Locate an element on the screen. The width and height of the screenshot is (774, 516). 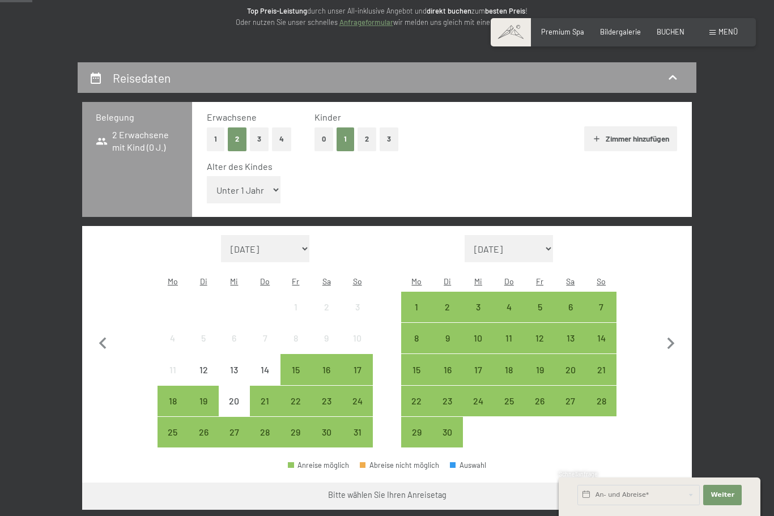
a: BUCHEN is located at coordinates (671, 32).